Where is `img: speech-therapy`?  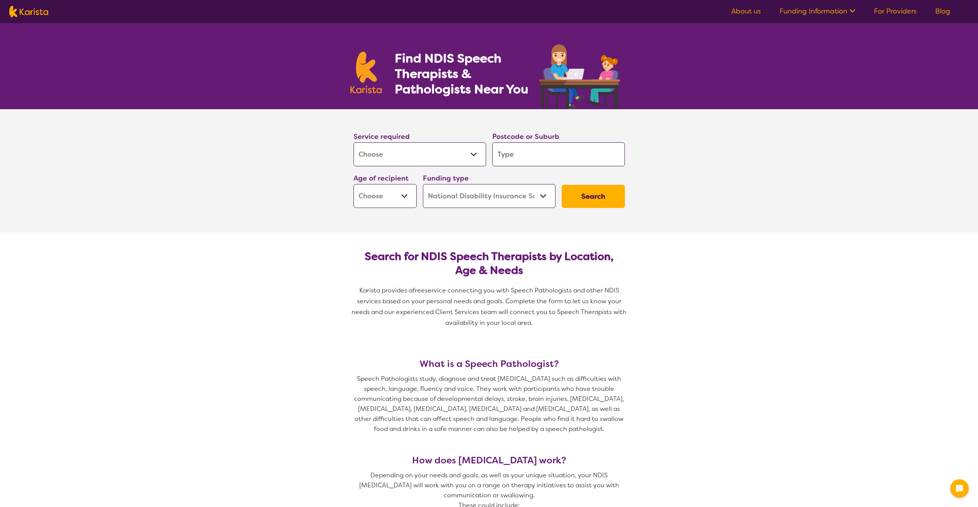 img: speech-therapy is located at coordinates (580, 75).